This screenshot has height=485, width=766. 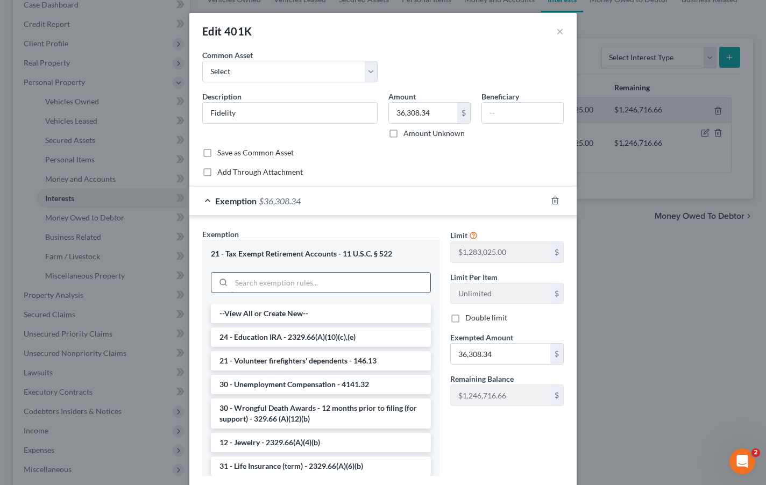 What do you see at coordinates (501, 96) in the screenshot?
I see `label: Beneficiary` at bounding box center [501, 96].